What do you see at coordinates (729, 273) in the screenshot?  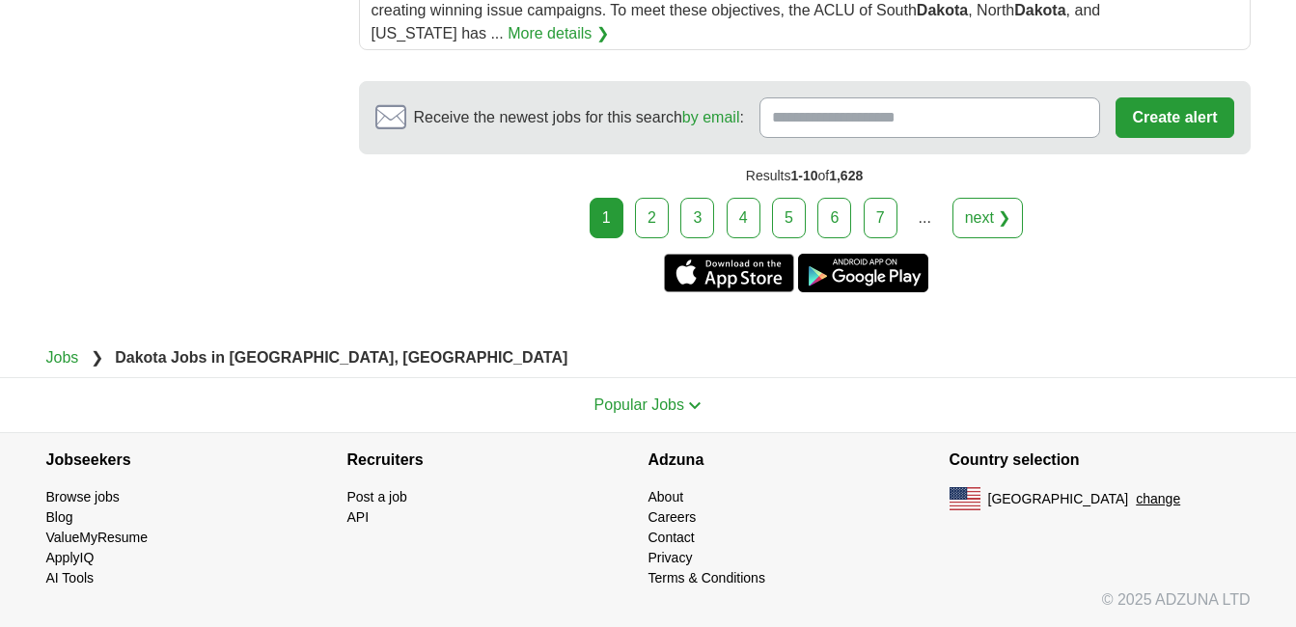 I see `a: Get the iPhone app` at bounding box center [729, 273].